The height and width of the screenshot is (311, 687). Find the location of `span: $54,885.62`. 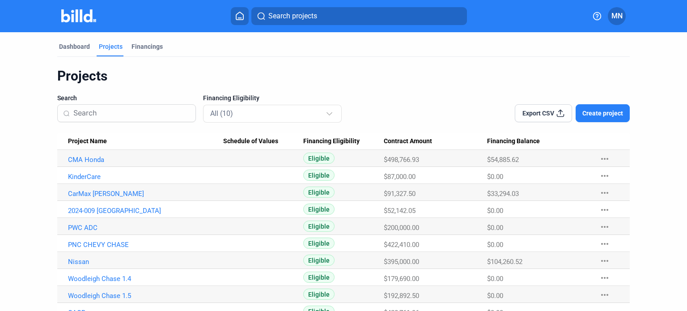

span: $54,885.62 is located at coordinates (503, 160).